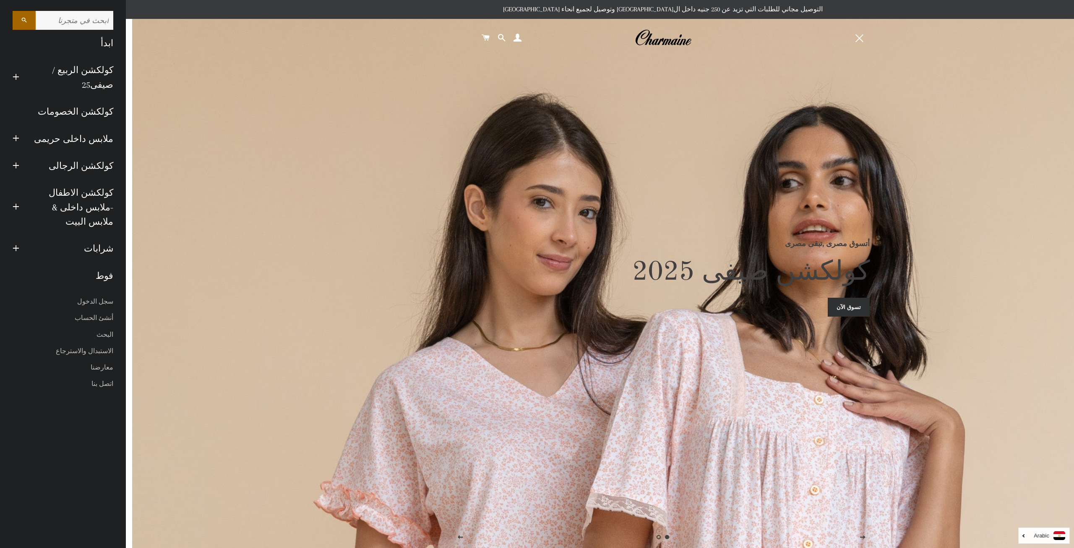  I want to click on a: كولكشن الربيع / صيفى25, so click(73, 77).